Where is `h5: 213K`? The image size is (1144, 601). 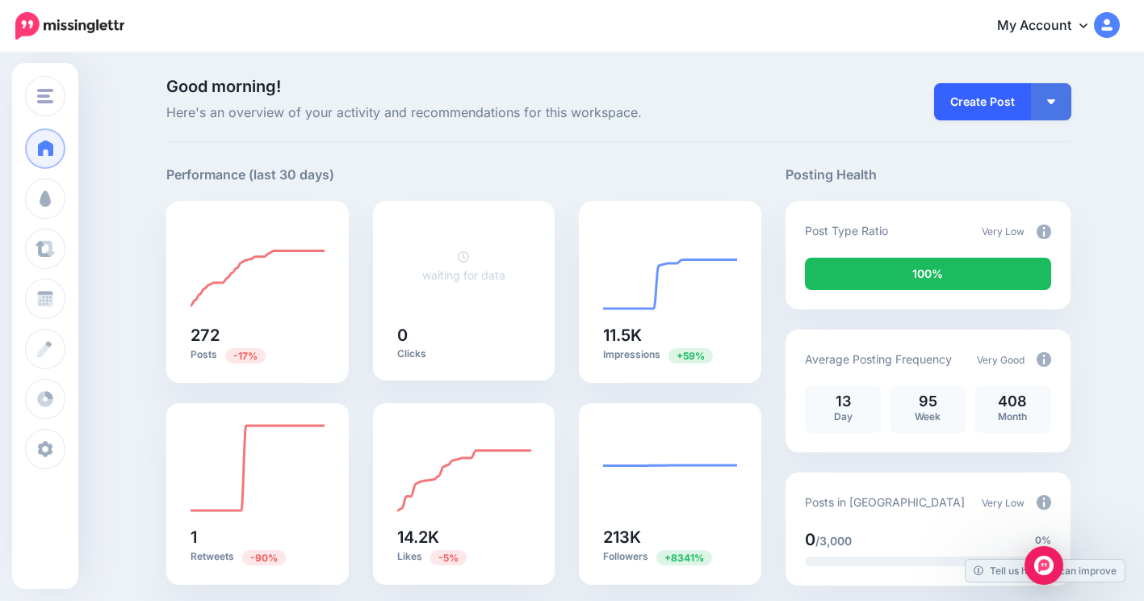 h5: 213K is located at coordinates (670, 537).